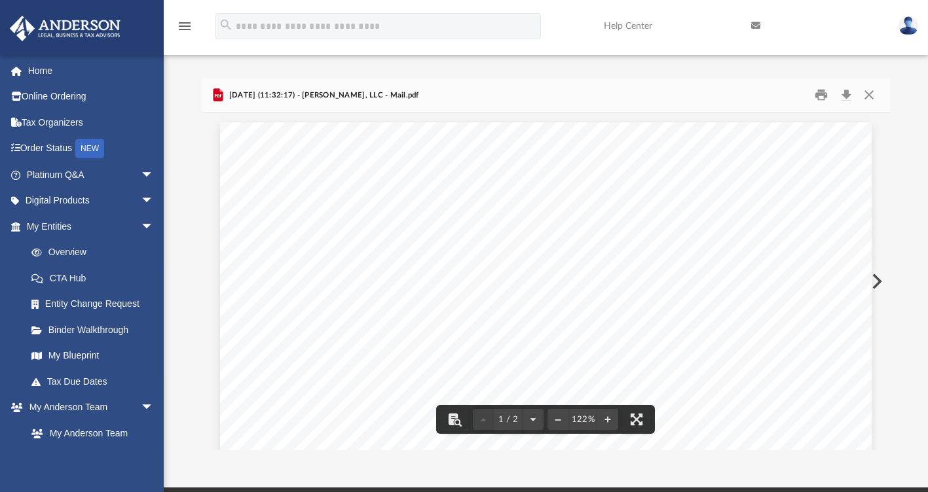 The height and width of the screenshot is (492, 928). What do you see at coordinates (876, 282) in the screenshot?
I see `button: Next File` at bounding box center [876, 282].